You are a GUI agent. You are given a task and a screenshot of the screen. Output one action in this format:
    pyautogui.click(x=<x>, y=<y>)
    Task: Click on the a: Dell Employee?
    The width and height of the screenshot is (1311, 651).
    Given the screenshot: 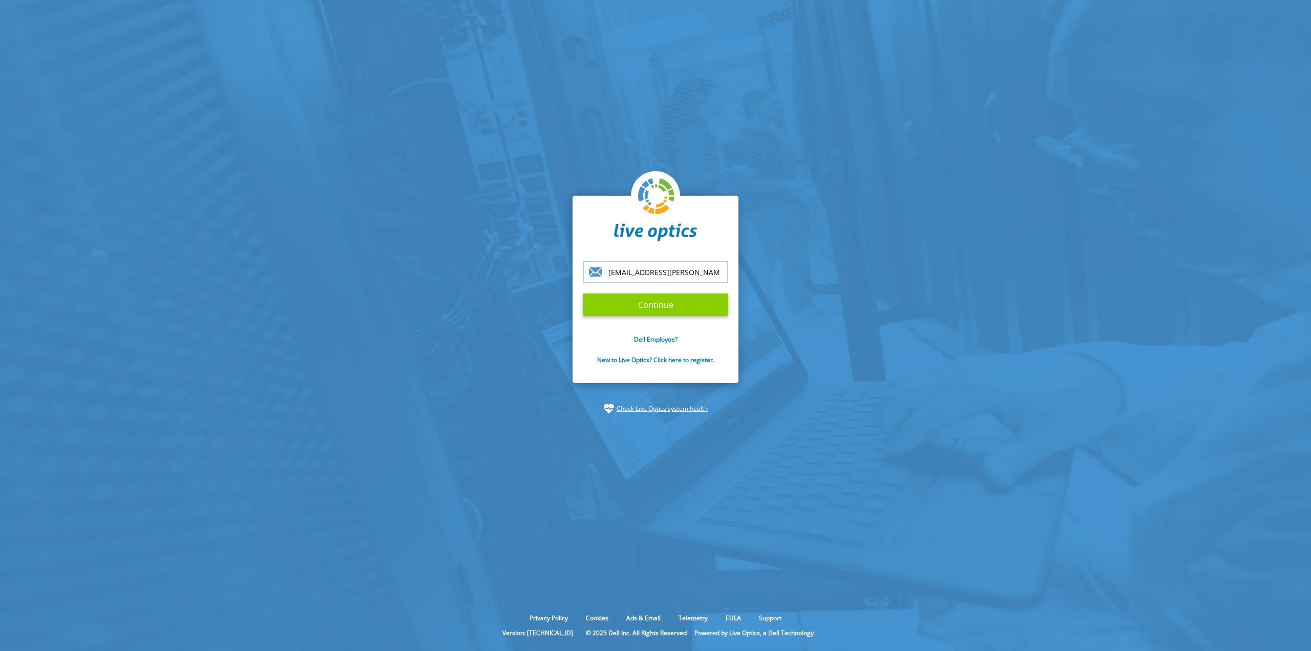 What is the action you would take?
    pyautogui.click(x=655, y=339)
    